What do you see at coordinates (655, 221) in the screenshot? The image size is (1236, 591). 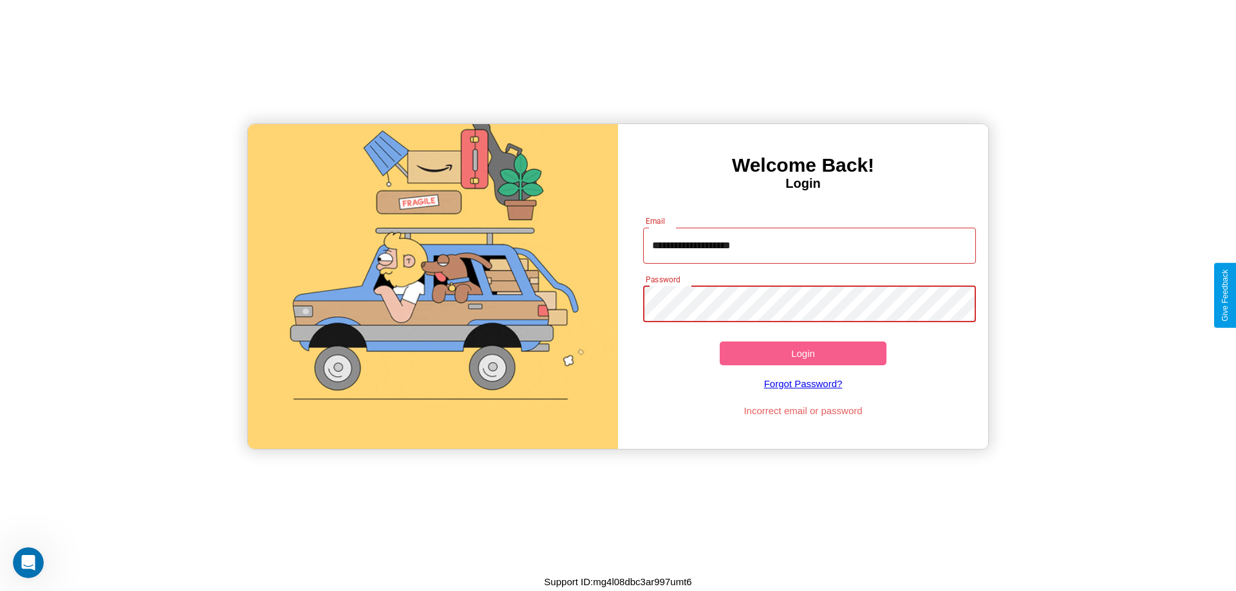 I see `label: Email` at bounding box center [655, 221].